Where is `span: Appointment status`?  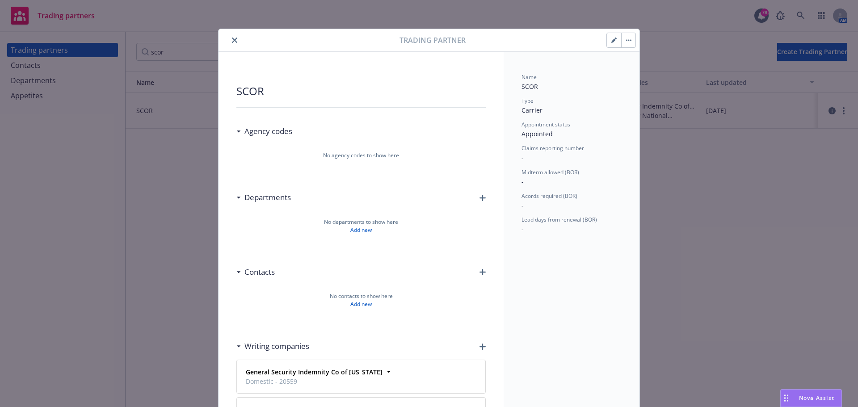
span: Appointment status is located at coordinates (545, 124).